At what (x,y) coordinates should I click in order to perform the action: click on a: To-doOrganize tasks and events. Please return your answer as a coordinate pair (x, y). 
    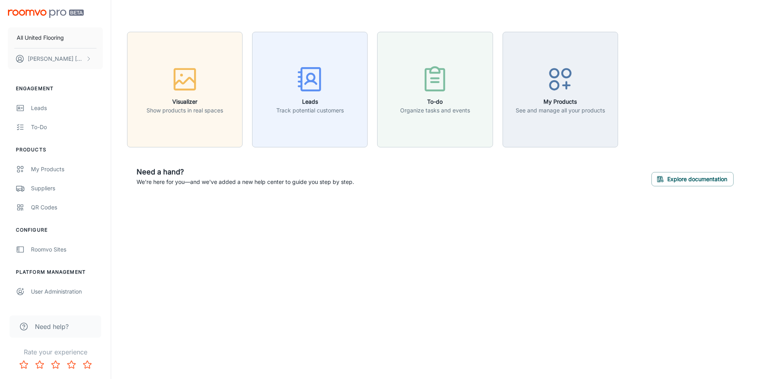
    Looking at the image, I should click on (435, 89).